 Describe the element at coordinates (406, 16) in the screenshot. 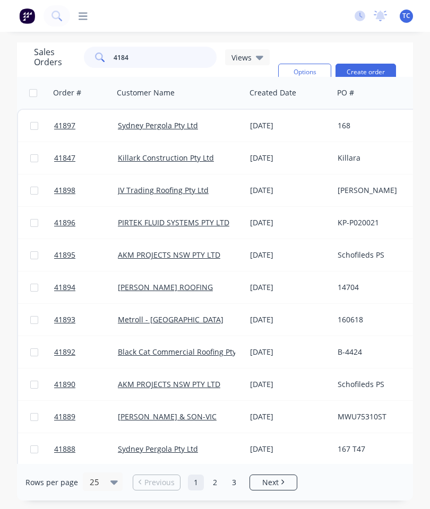

I see `span: TC` at that location.